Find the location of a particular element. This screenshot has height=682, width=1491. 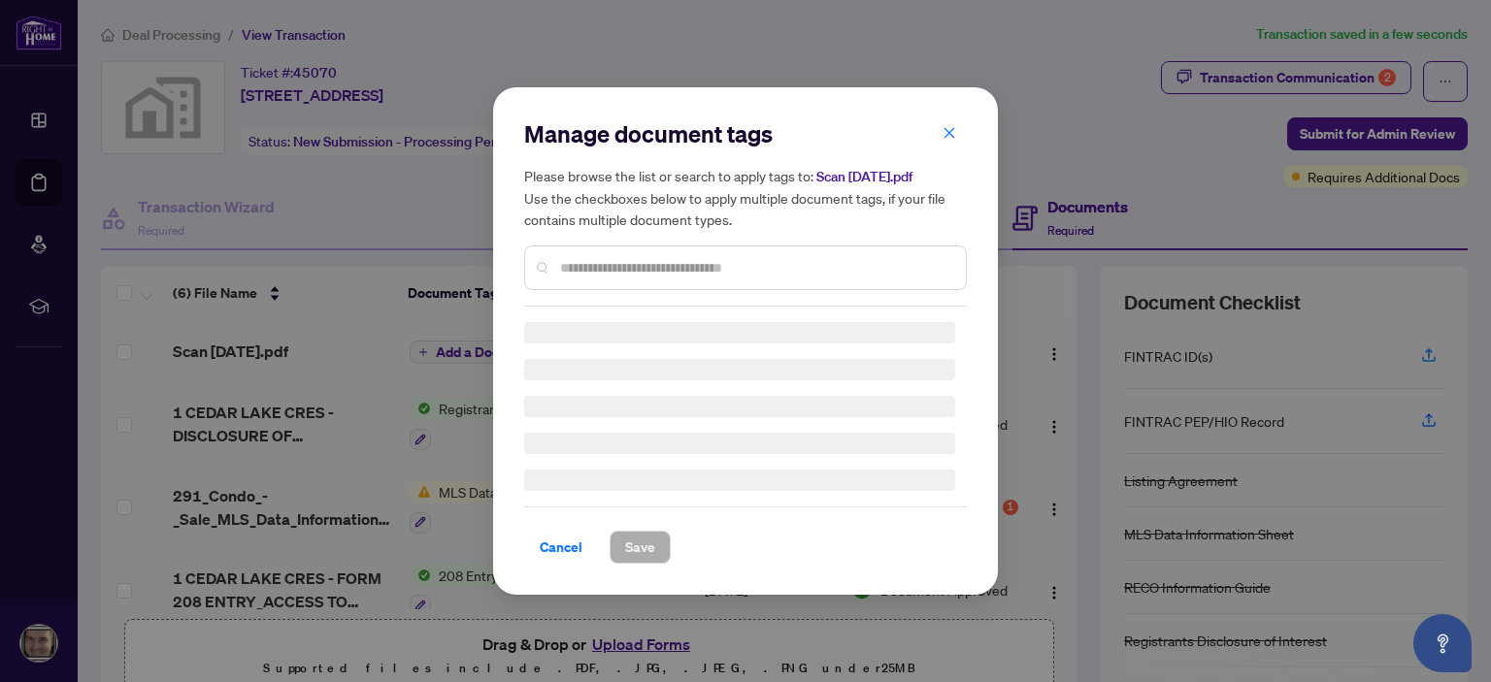

h5: Please browse the list or search to apply tags to: Use the checkboxes below to apply multiple doc... is located at coordinates (745, 197).